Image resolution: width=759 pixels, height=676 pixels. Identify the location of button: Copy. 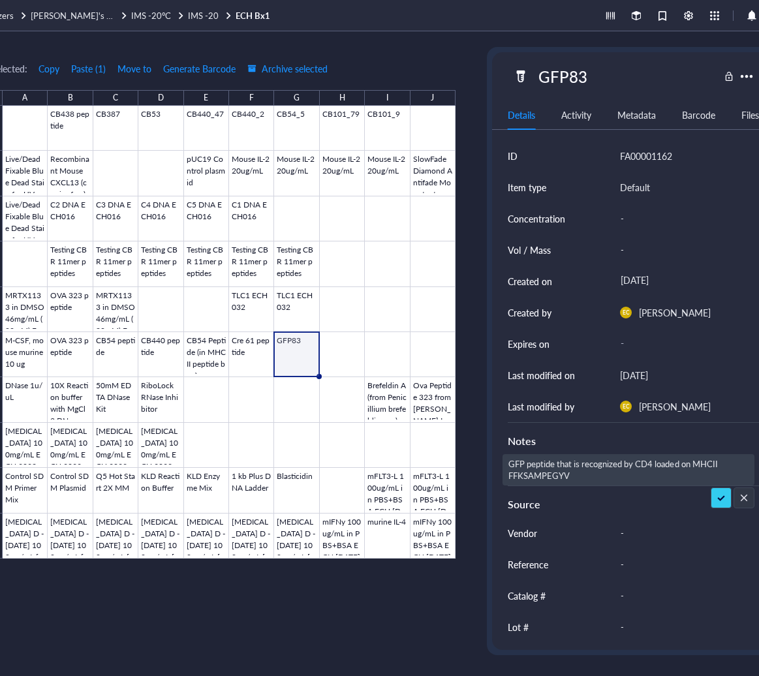
(49, 69).